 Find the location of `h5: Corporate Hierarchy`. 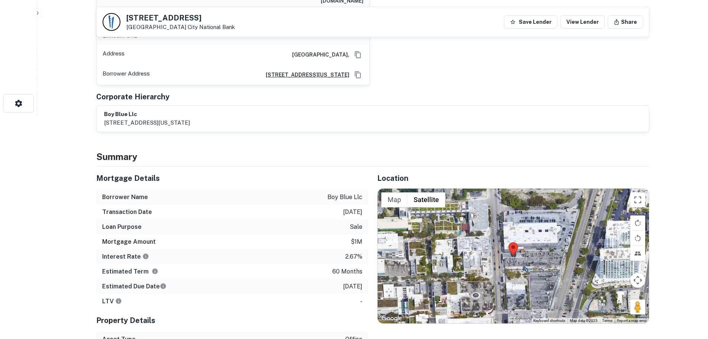

h5: Corporate Hierarchy is located at coordinates (133, 97).